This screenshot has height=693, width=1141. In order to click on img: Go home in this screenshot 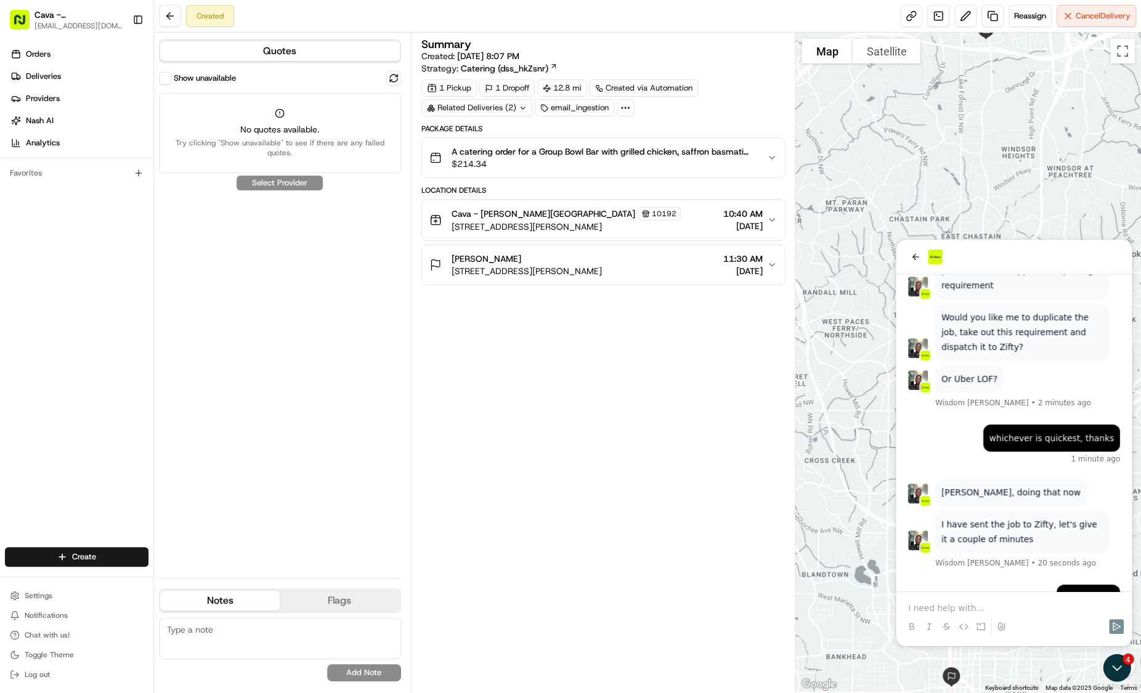, I will do `click(39, 17)`.